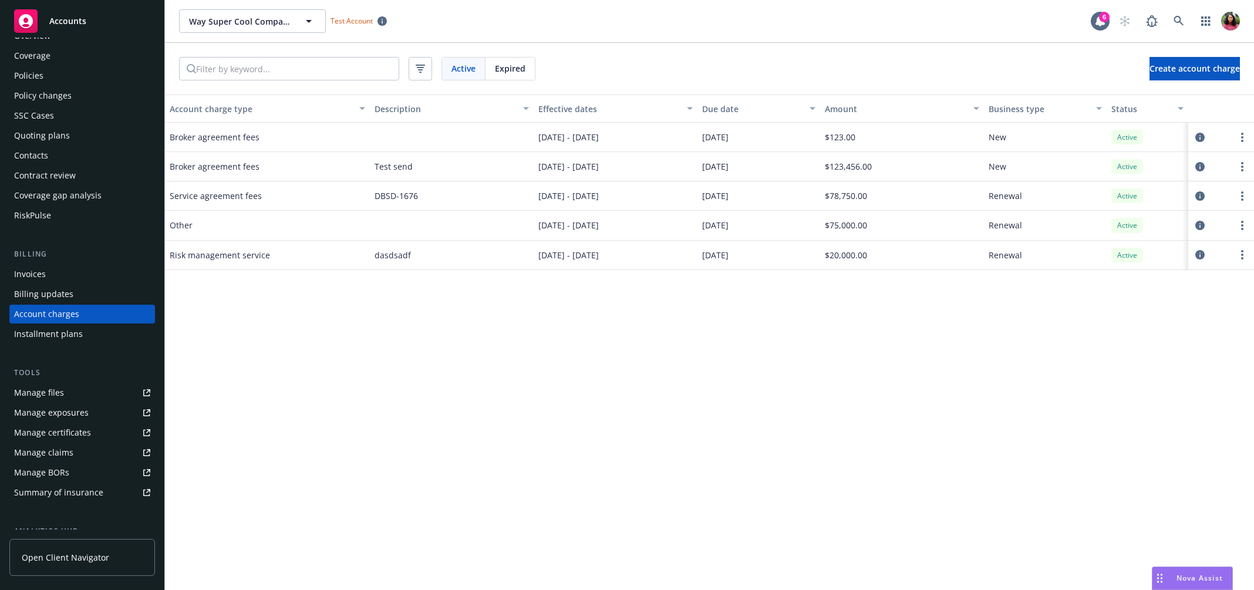  I want to click on button: Amount, so click(902, 109).